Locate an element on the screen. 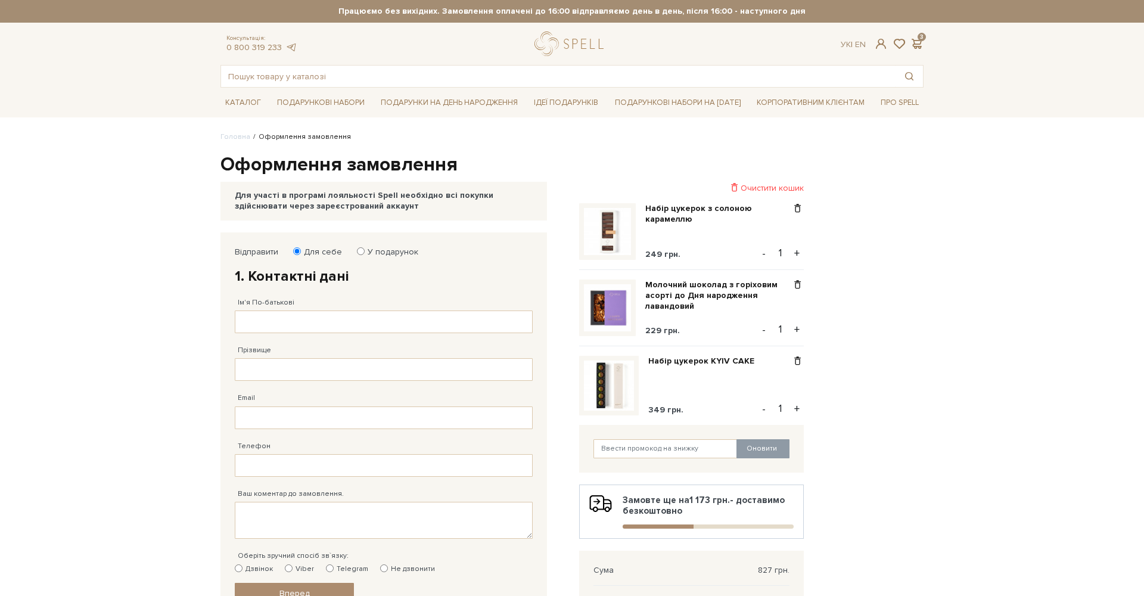 The width and height of the screenshot is (1144, 596). a: telegram is located at coordinates (291, 47).